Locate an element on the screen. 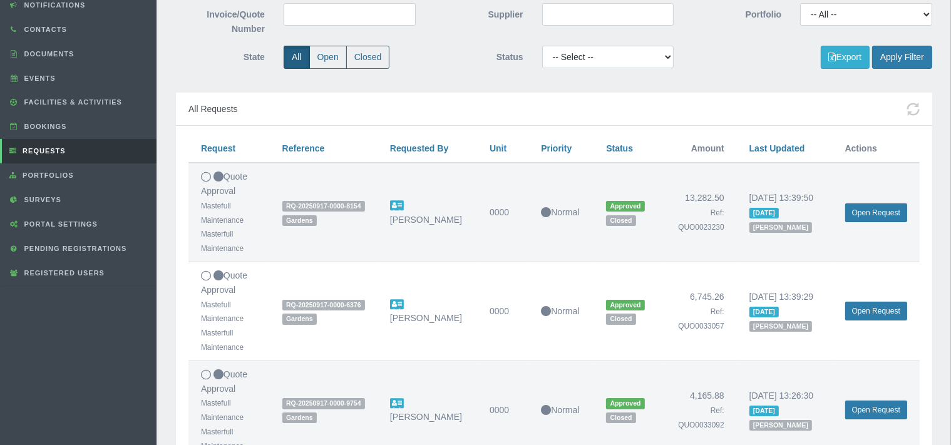 This screenshot has height=445, width=951. span: Surveys is located at coordinates (41, 200).